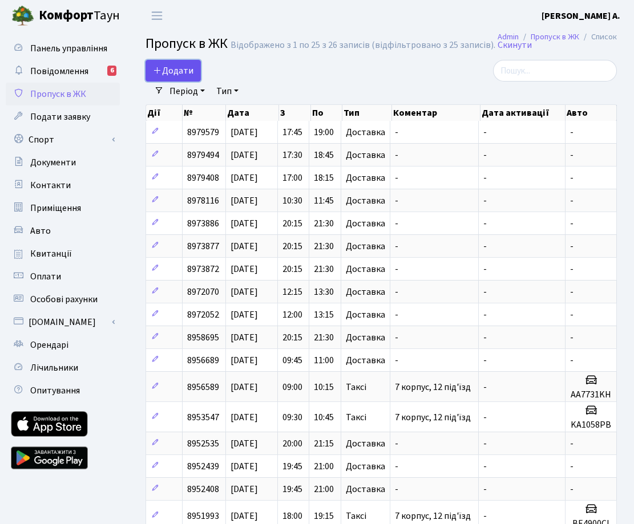 The height and width of the screenshot is (524, 634). Describe the element at coordinates (292, 516) in the screenshot. I see `span: 18:00` at that location.